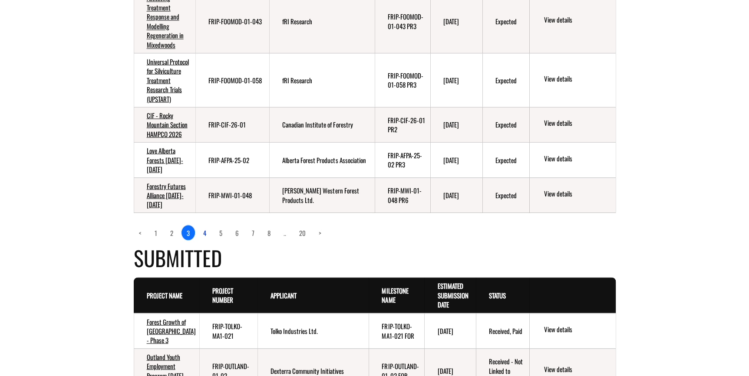  Describe the element at coordinates (232, 195) in the screenshot. I see `td: FRIP-MWI-01-048` at that location.